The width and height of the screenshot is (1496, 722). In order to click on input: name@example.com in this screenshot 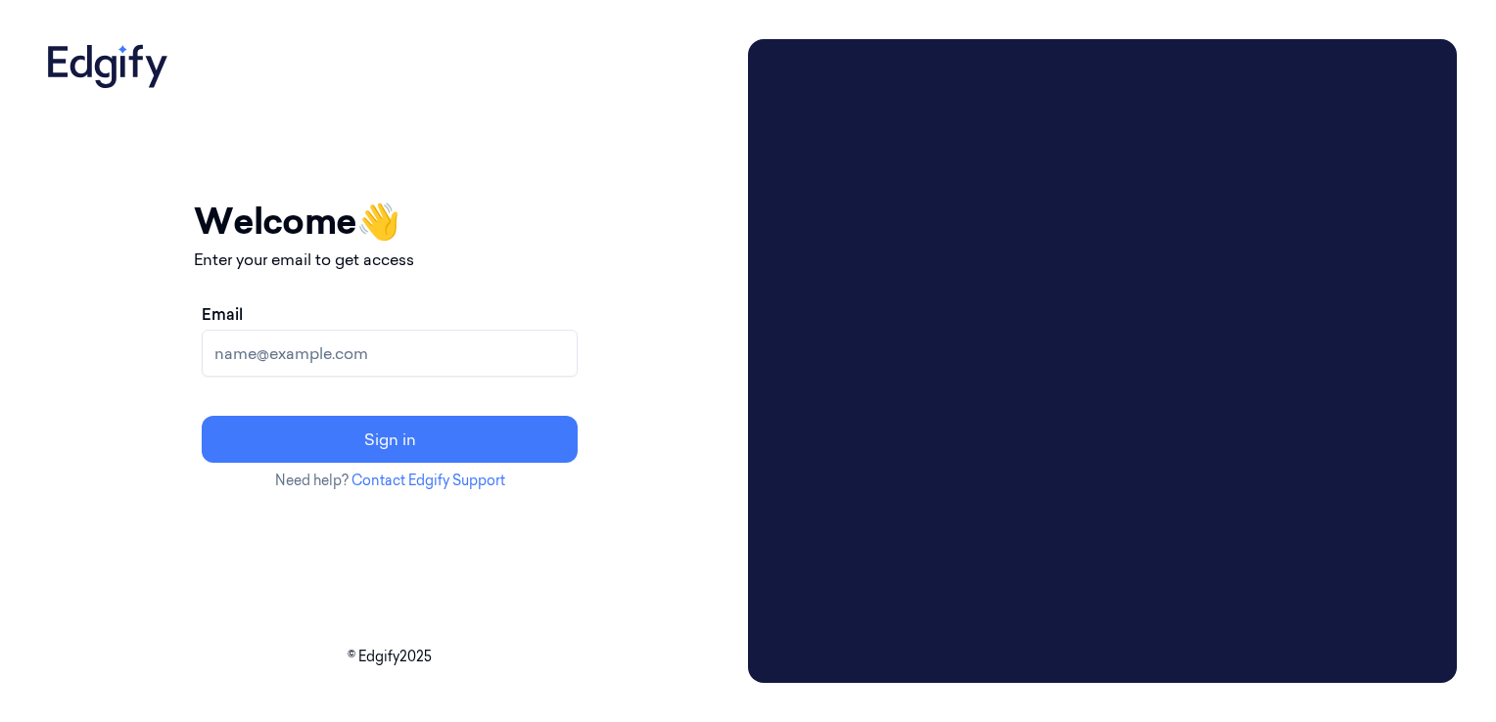, I will do `click(390, 353)`.